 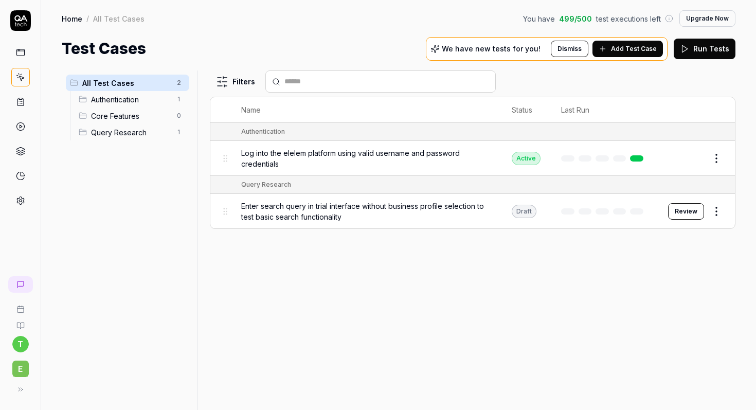 I want to click on span: 0, so click(x=179, y=116).